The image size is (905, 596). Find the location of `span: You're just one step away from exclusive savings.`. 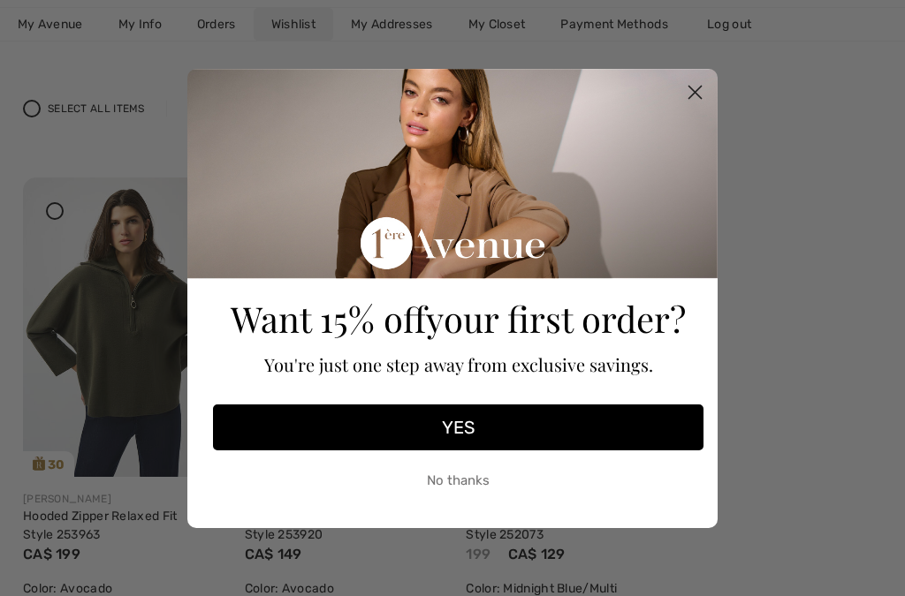

span: You're just one step away from exclusive savings. is located at coordinates (459, 364).